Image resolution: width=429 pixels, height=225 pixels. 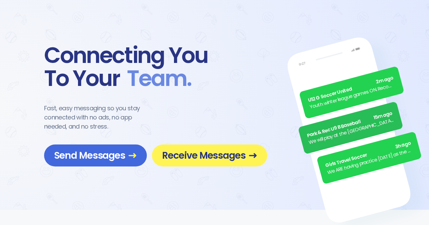 What do you see at coordinates (156, 79) in the screenshot?
I see `span: Team .` at bounding box center [156, 79].